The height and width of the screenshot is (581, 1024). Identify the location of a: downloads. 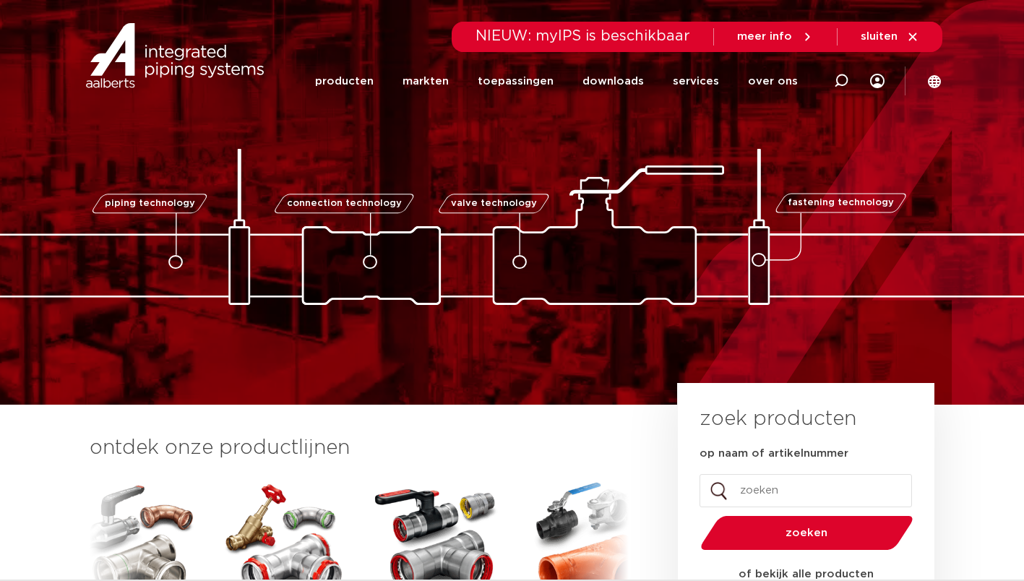
(613, 81).